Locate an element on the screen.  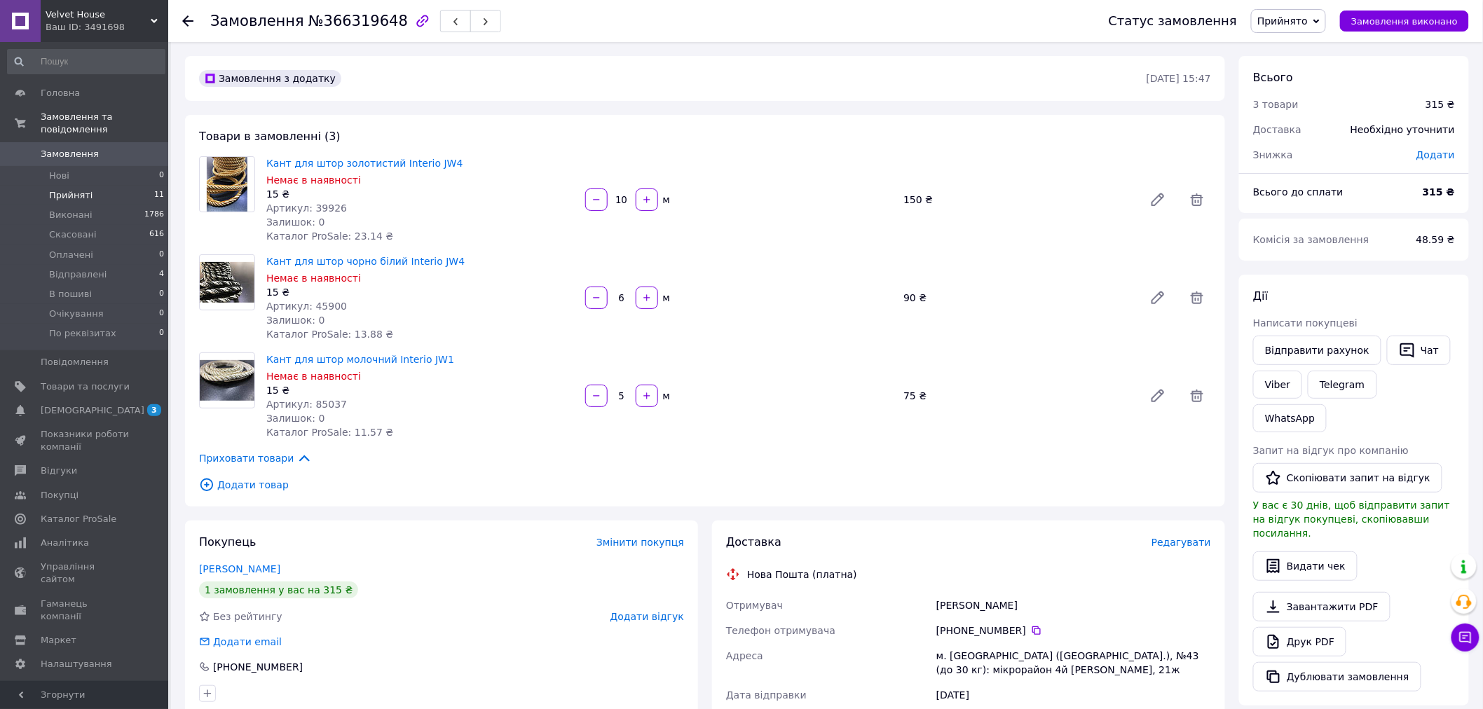
span: Покупець is located at coordinates (228, 542).